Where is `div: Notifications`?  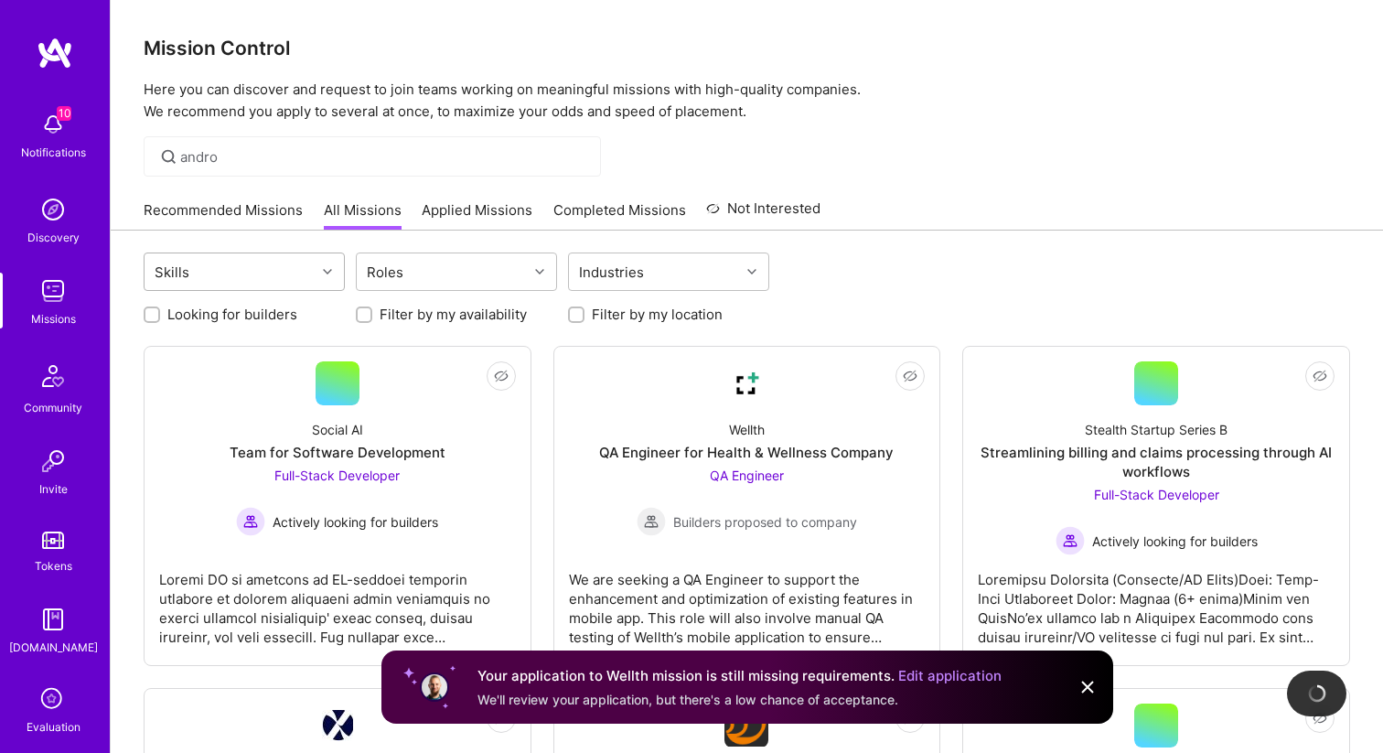
div: Notifications is located at coordinates (53, 152).